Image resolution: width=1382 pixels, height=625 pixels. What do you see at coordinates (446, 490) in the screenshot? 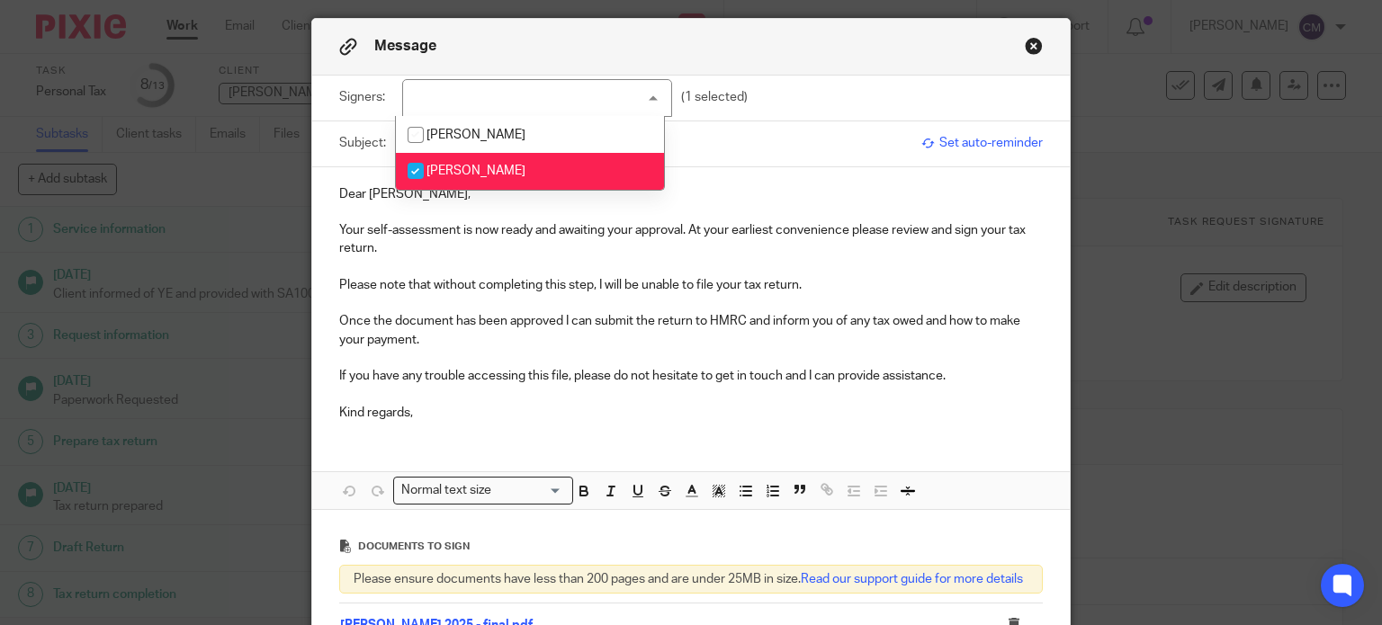
I see `span: Normal text size` at bounding box center [446, 490].